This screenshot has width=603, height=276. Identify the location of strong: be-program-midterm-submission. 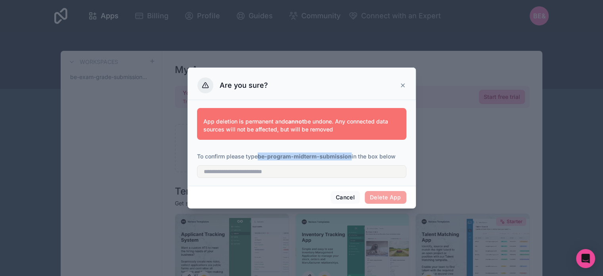
(305, 156).